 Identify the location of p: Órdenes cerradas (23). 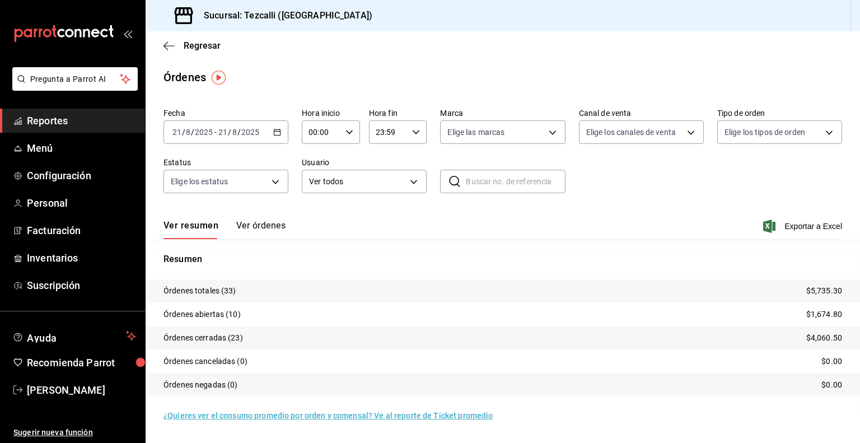
(203, 337).